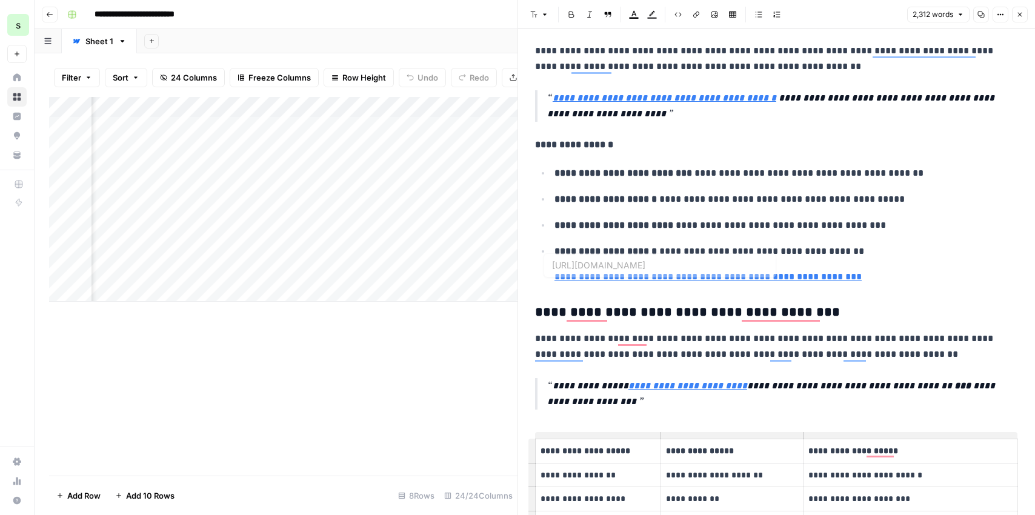  Describe the element at coordinates (279, 78) in the screenshot. I see `span: Freeze Columns` at that location.